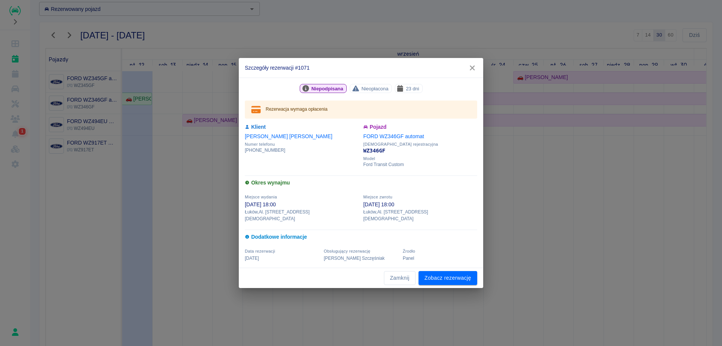  What do you see at coordinates (327, 88) in the screenshot?
I see `span: Niepodpisana` at bounding box center [327, 88].